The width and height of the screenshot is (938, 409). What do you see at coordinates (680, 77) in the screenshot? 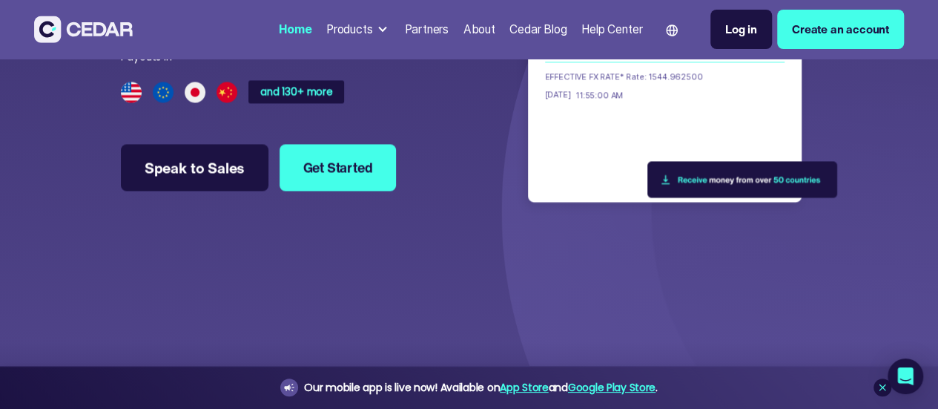
I see `div: Rate: 1544.962500` at bounding box center [680, 77].